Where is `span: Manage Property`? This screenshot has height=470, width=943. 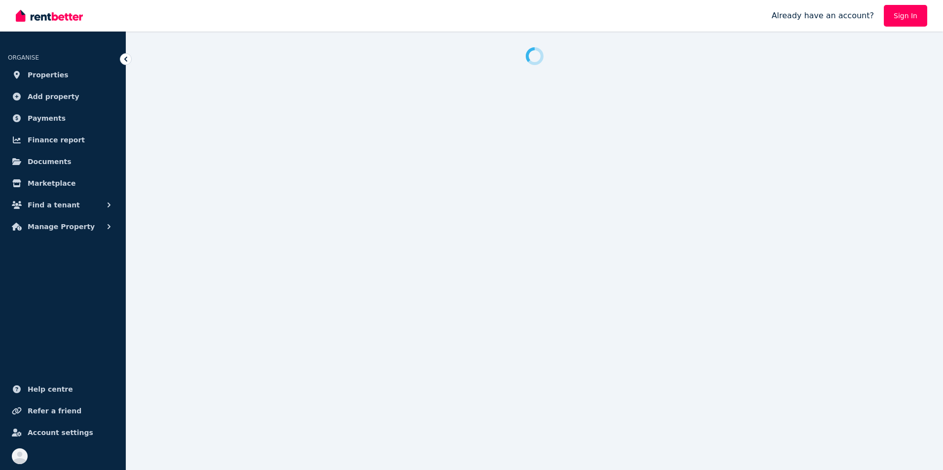 span: Manage Property is located at coordinates (61, 227).